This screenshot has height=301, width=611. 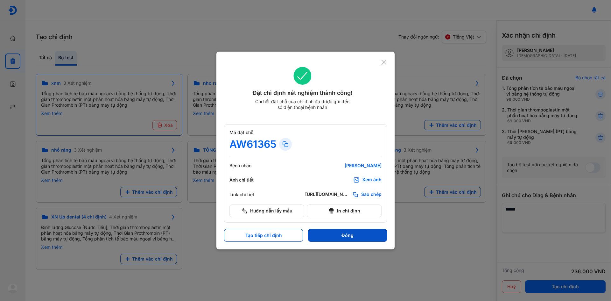 What do you see at coordinates (249, 180) in the screenshot?
I see `div: Ảnh chi tiết` at bounding box center [249, 180].